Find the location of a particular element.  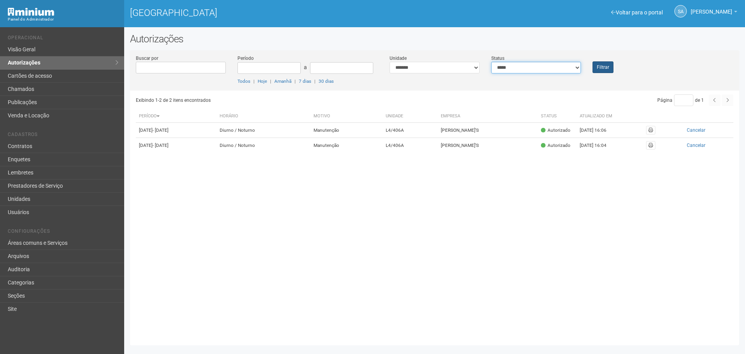

li: Configurações is located at coordinates (63, 232).